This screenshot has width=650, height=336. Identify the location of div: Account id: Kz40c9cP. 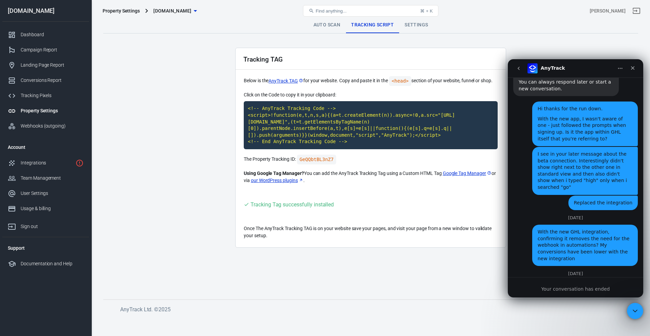
(607, 11).